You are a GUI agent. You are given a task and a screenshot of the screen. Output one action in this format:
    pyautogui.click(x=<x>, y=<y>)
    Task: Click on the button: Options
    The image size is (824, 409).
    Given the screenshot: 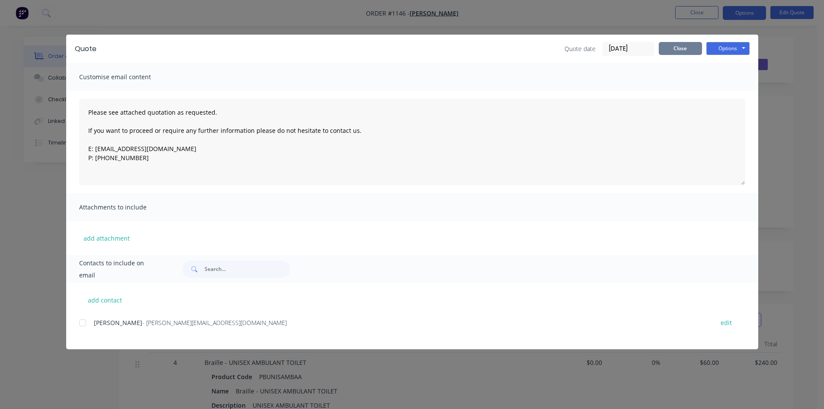 What is the action you would take?
    pyautogui.click(x=728, y=48)
    